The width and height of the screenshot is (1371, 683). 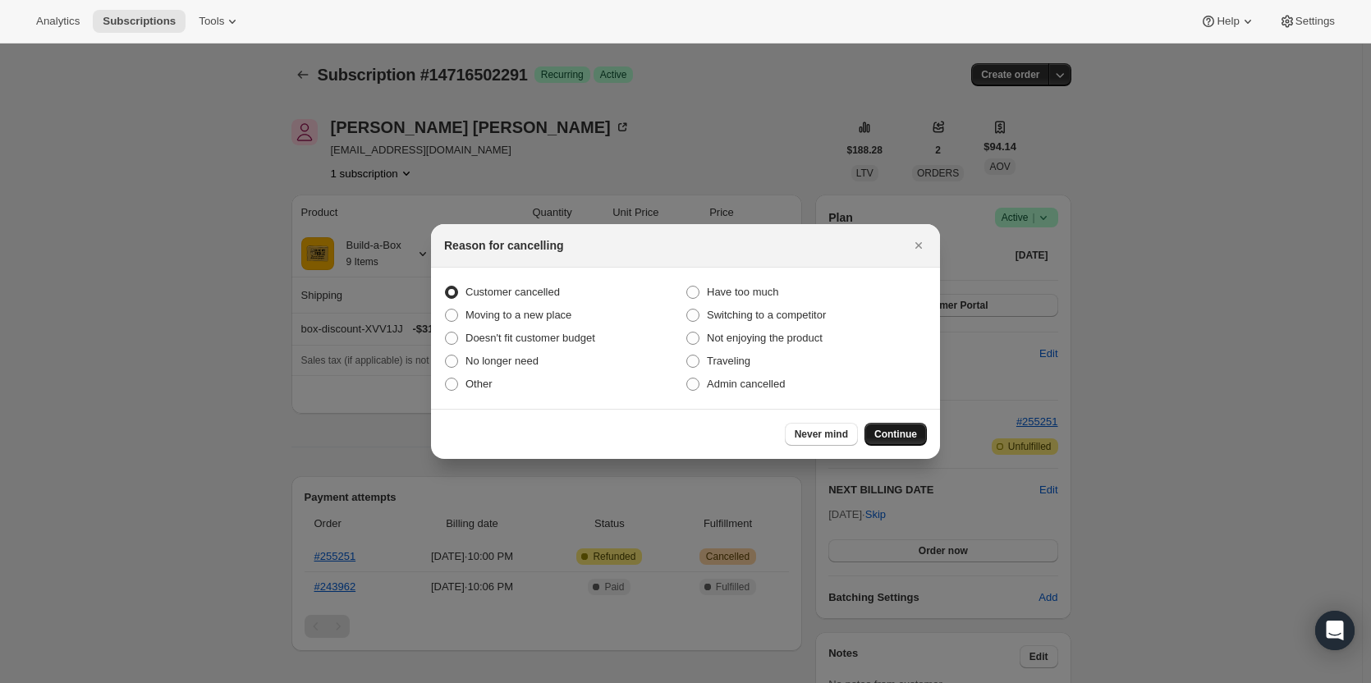 I want to click on span: Doesn't fit customer budget, so click(x=530, y=337).